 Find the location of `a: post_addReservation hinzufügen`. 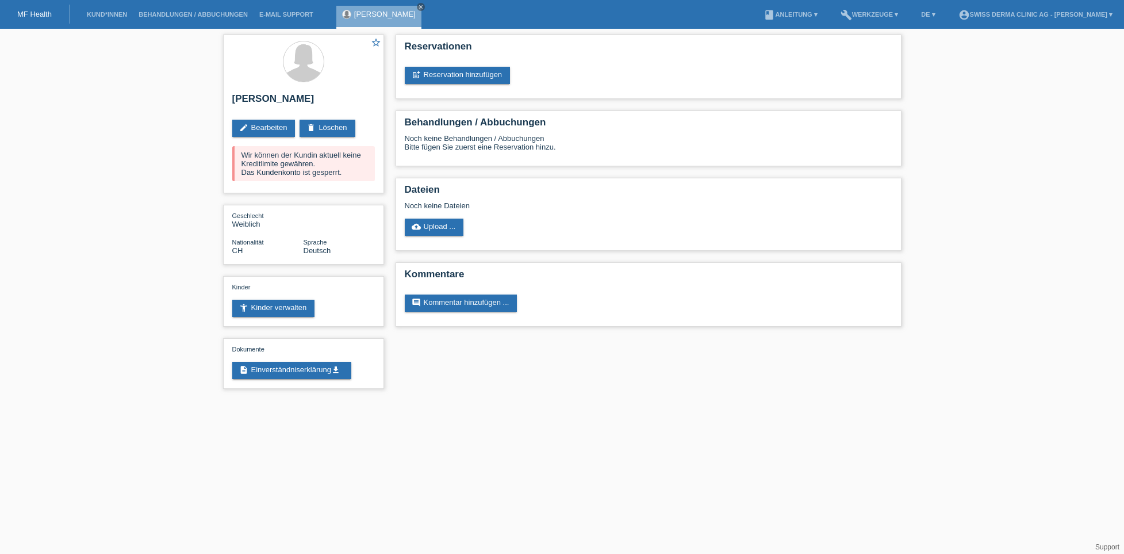

a: post_addReservation hinzufügen is located at coordinates (458, 75).